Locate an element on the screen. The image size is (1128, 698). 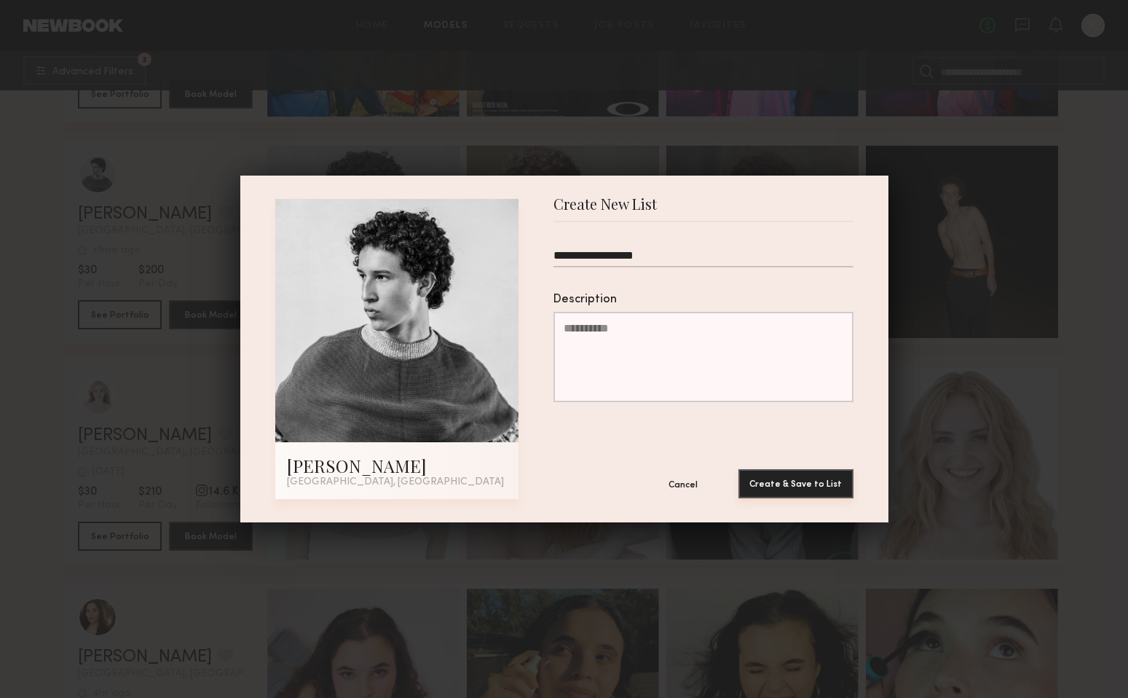
button: Cancel is located at coordinates (683, 484).